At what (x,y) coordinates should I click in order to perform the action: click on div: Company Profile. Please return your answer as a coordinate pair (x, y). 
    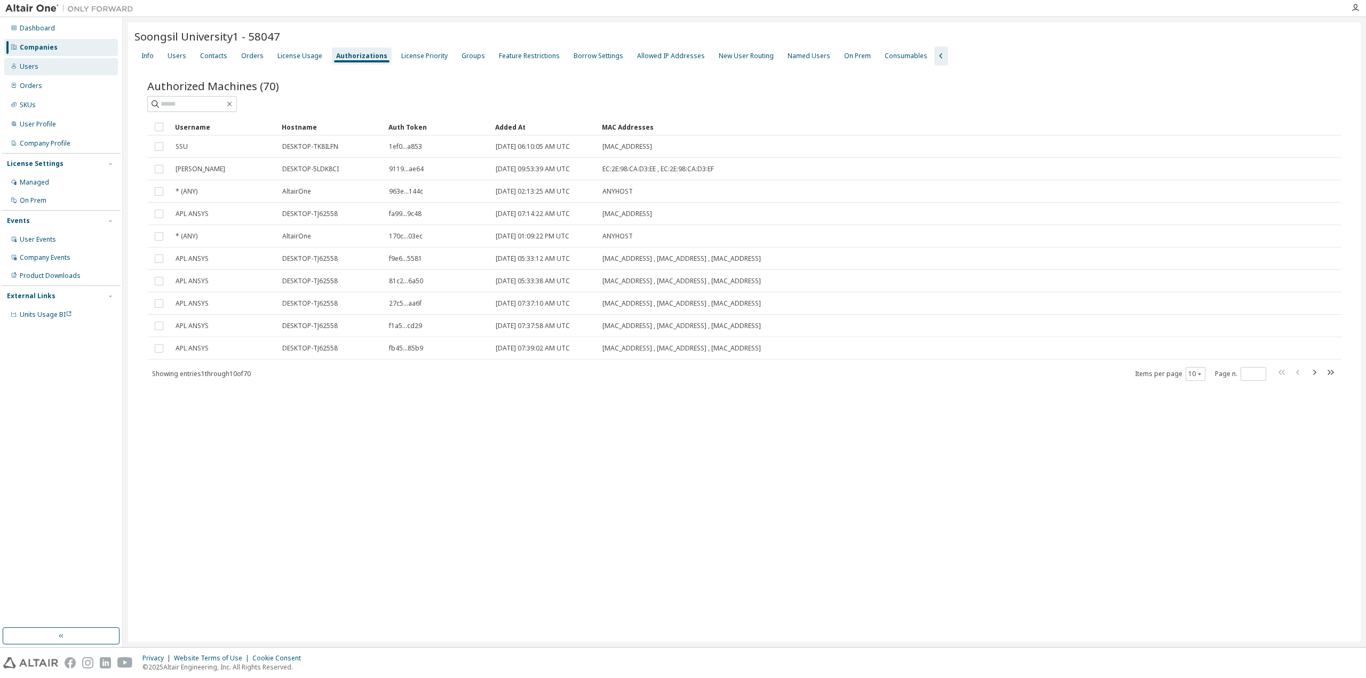
    Looking at the image, I should click on (45, 144).